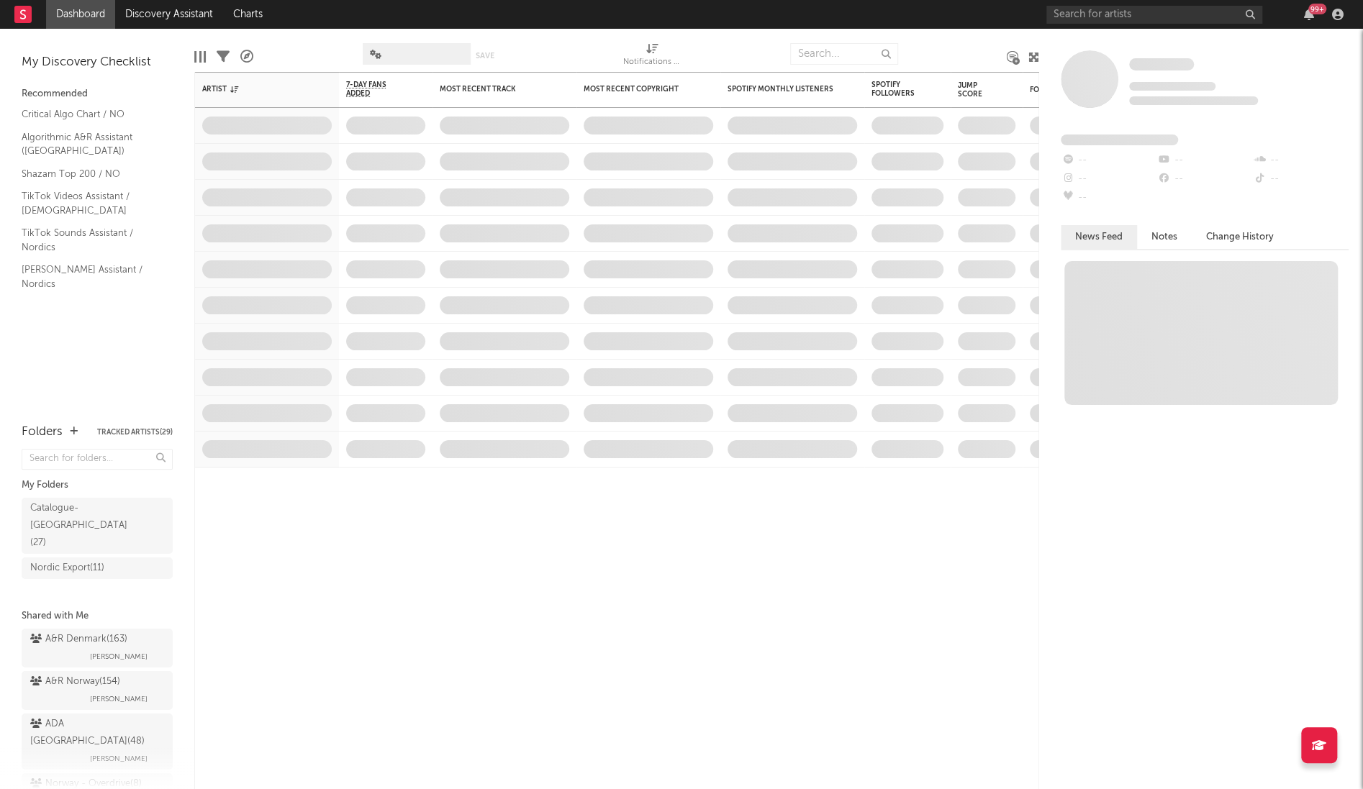 The image size is (1363, 789). What do you see at coordinates (485, 55) in the screenshot?
I see `button: Save` at bounding box center [485, 55].